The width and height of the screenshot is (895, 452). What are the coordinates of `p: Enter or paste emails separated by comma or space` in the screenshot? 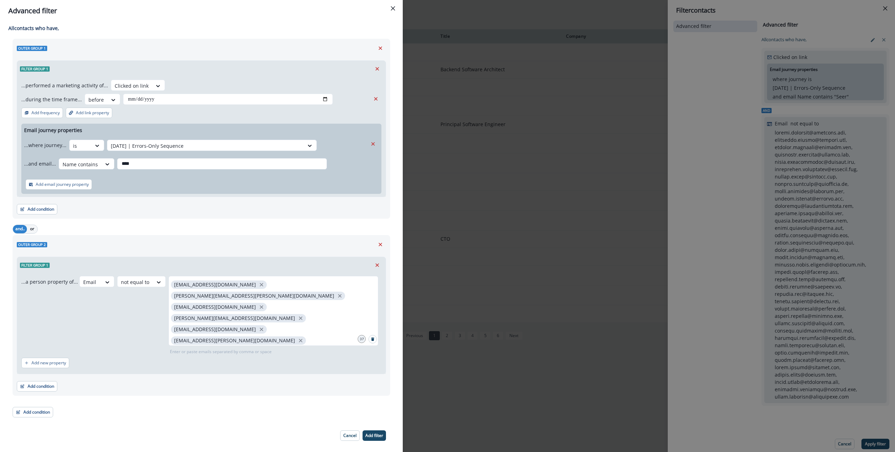 It's located at (221, 352).